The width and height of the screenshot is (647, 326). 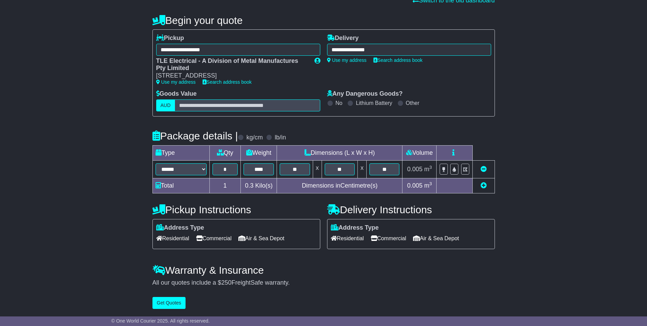 I want to click on label: Goods Value, so click(x=176, y=94).